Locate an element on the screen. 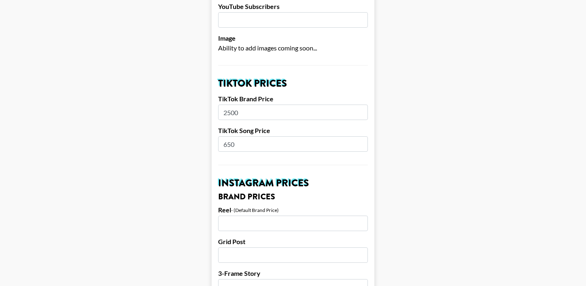 The width and height of the screenshot is (586, 286). label: TikTok Song Price is located at coordinates (293, 131).